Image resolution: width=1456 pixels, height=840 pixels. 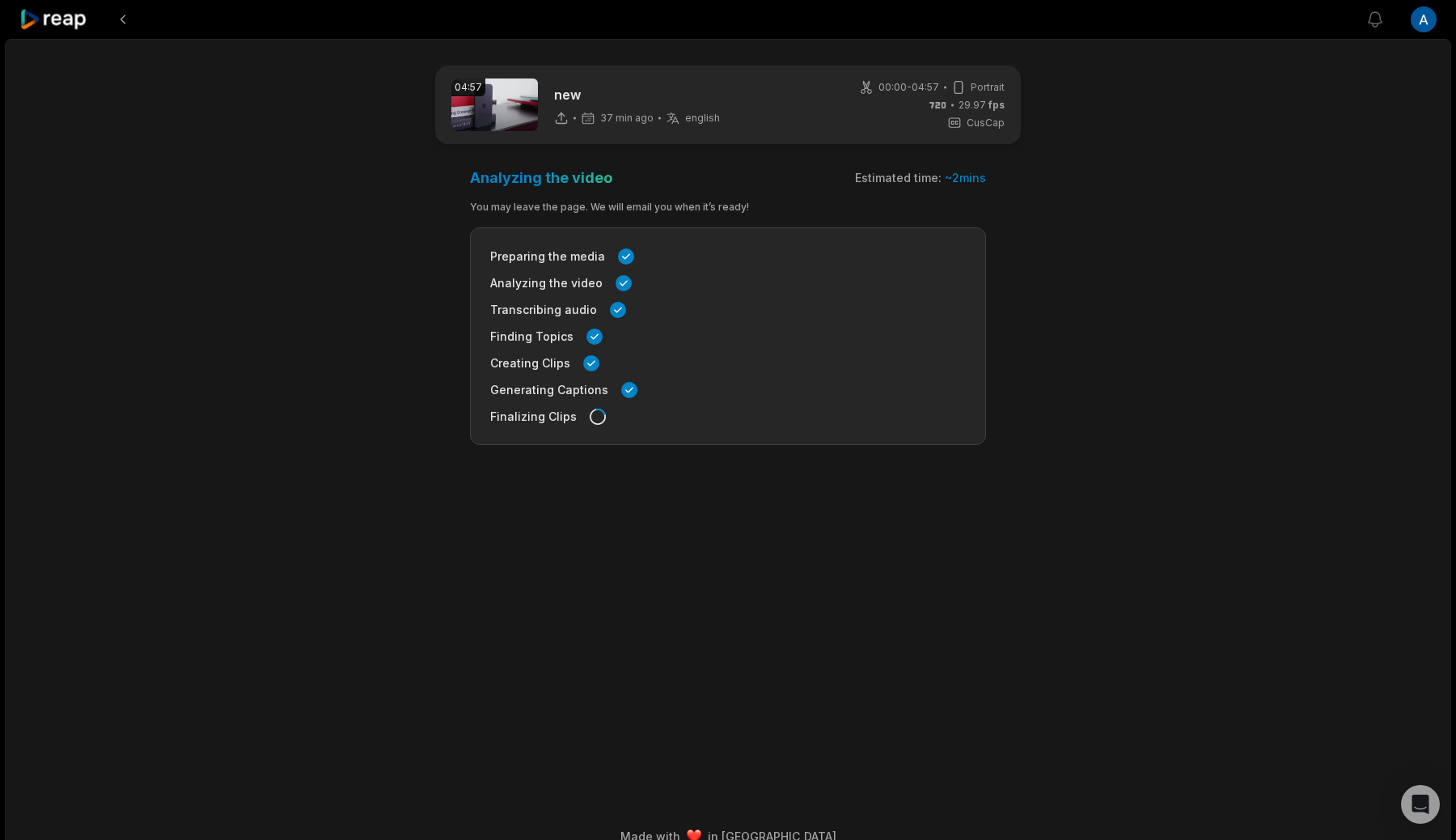 I want to click on div: Estimated time:, so click(x=921, y=178).